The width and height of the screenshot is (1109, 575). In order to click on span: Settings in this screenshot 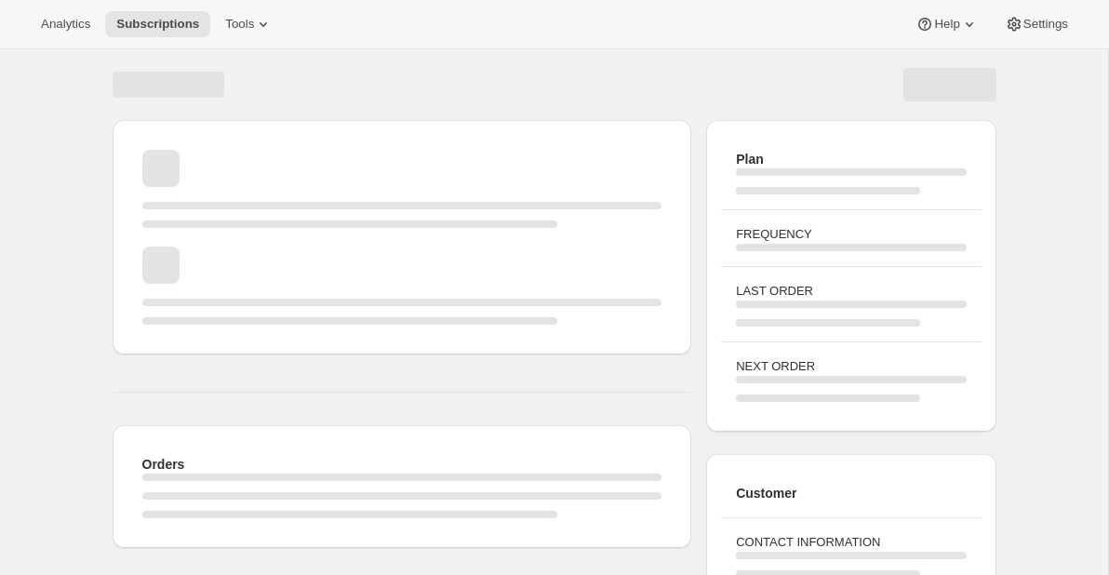, I will do `click(1046, 24)`.